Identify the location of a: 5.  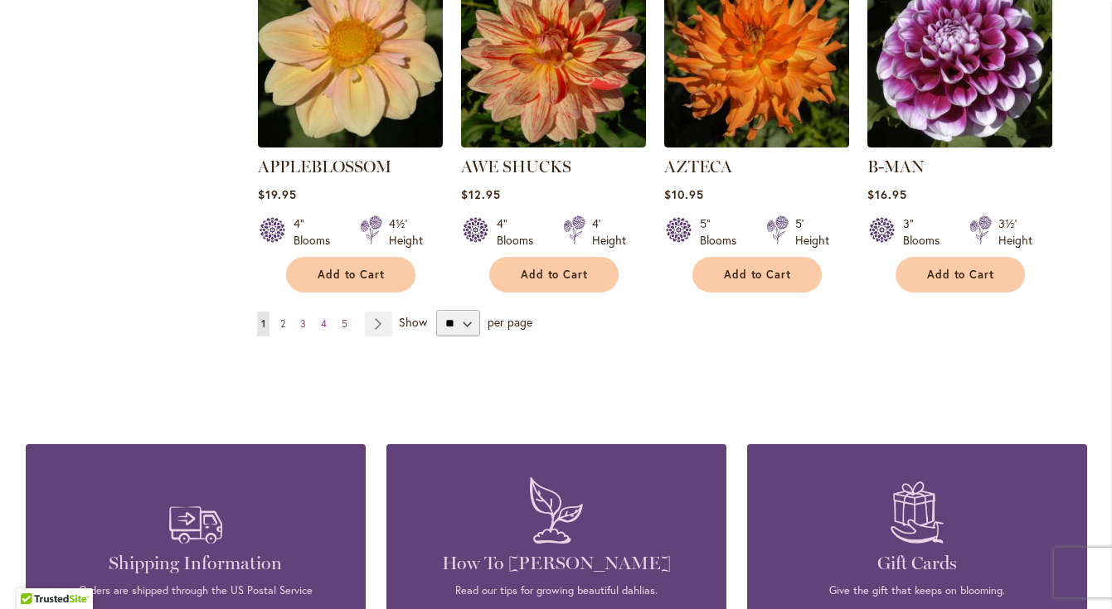
(344, 324).